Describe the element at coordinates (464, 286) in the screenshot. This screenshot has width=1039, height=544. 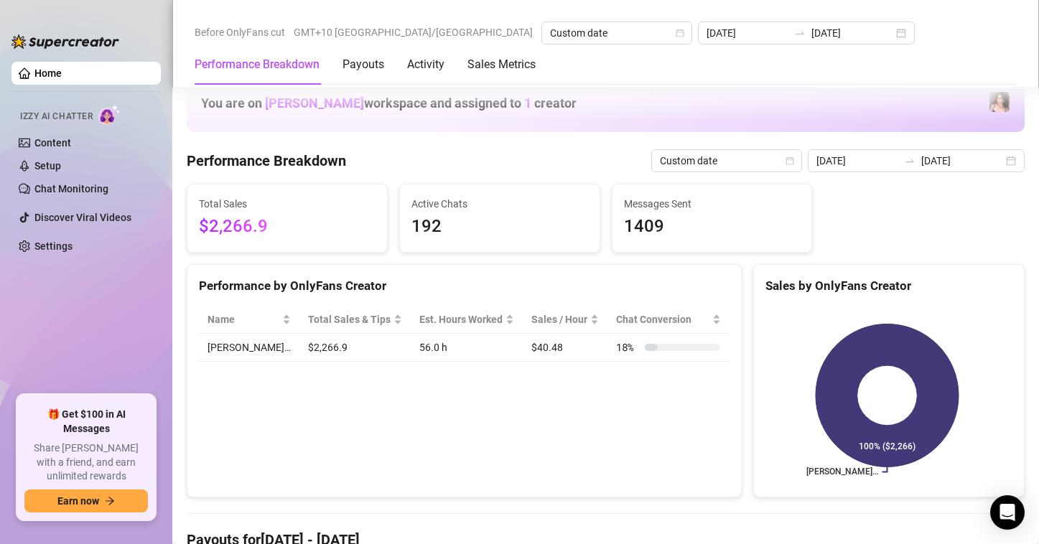
I see `div: Performance by OnlyFans Creator` at that location.